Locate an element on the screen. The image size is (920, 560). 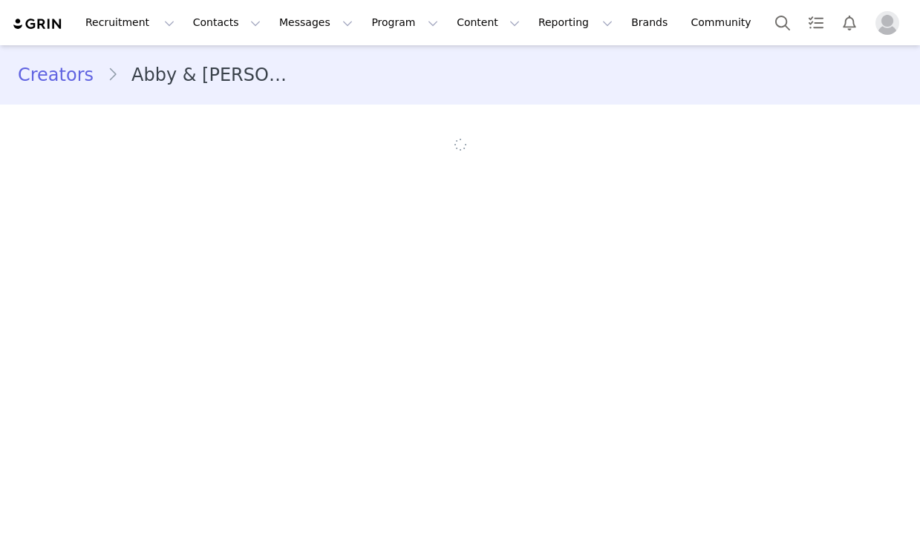
a: Creators is located at coordinates (62, 75).